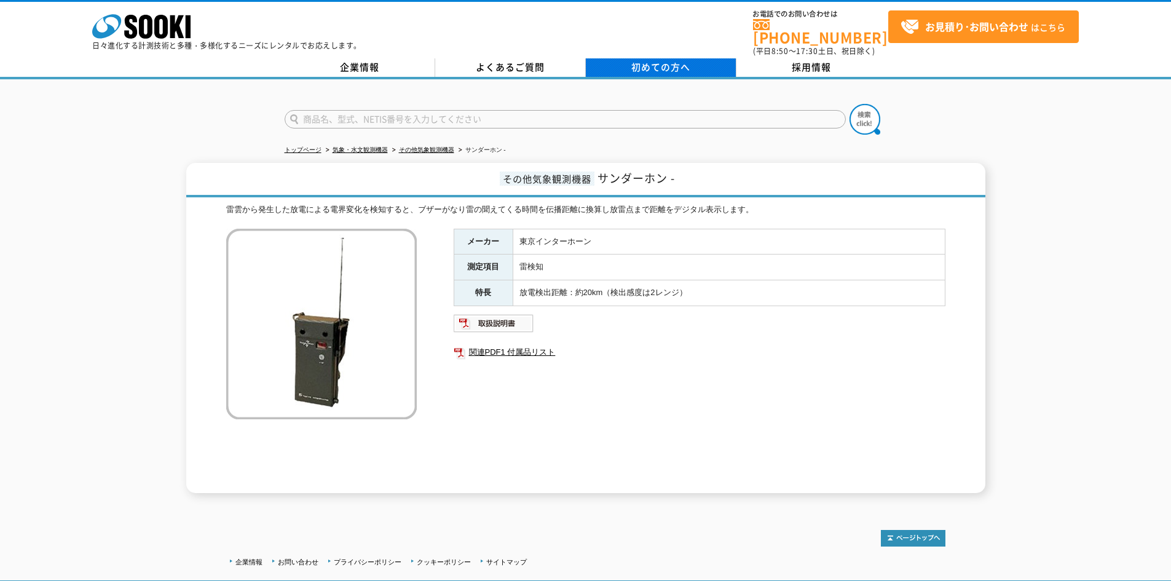  I want to click on td: 放電検出距離：約20km（検出感度は2レンジ）, so click(728, 293).